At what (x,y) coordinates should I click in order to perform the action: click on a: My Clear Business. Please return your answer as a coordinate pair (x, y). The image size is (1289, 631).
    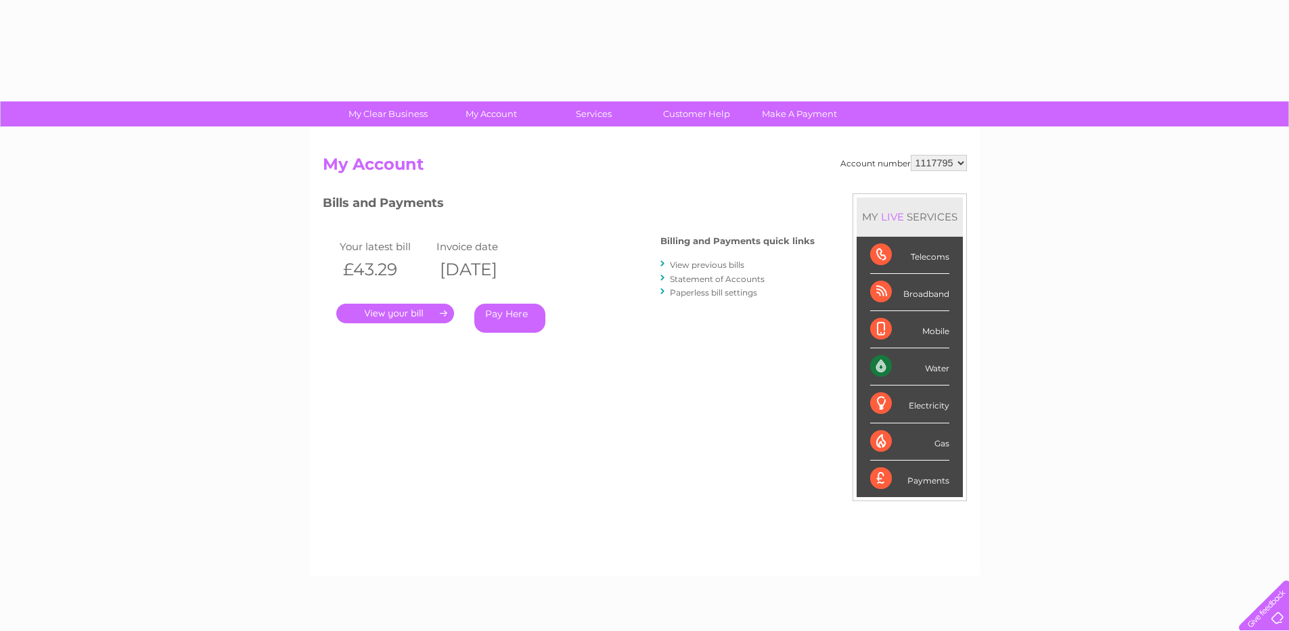
    Looking at the image, I should click on (388, 114).